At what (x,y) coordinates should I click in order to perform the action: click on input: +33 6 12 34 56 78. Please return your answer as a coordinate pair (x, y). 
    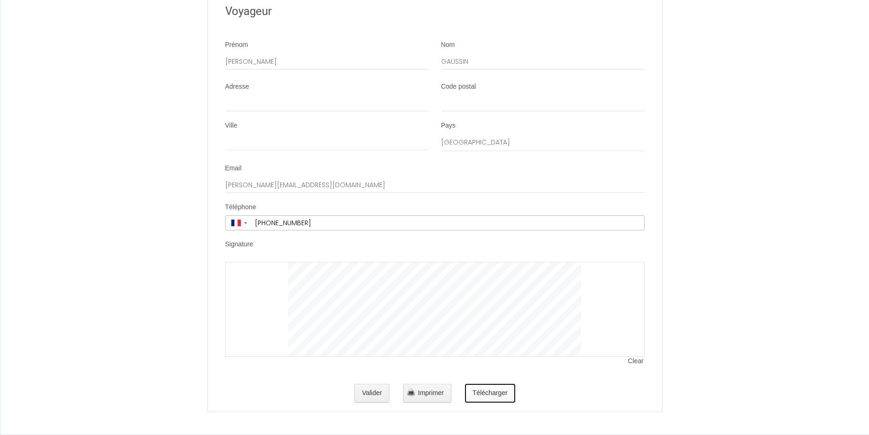
    Looking at the image, I should click on (448, 223).